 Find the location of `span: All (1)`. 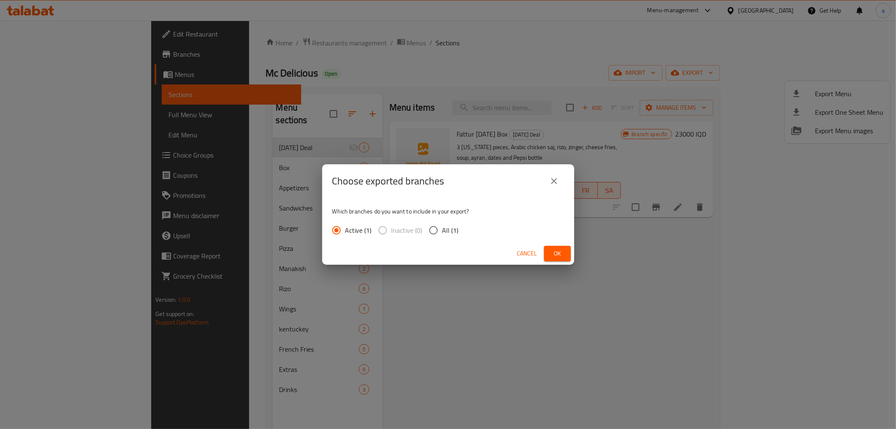

span: All (1) is located at coordinates (450, 230).